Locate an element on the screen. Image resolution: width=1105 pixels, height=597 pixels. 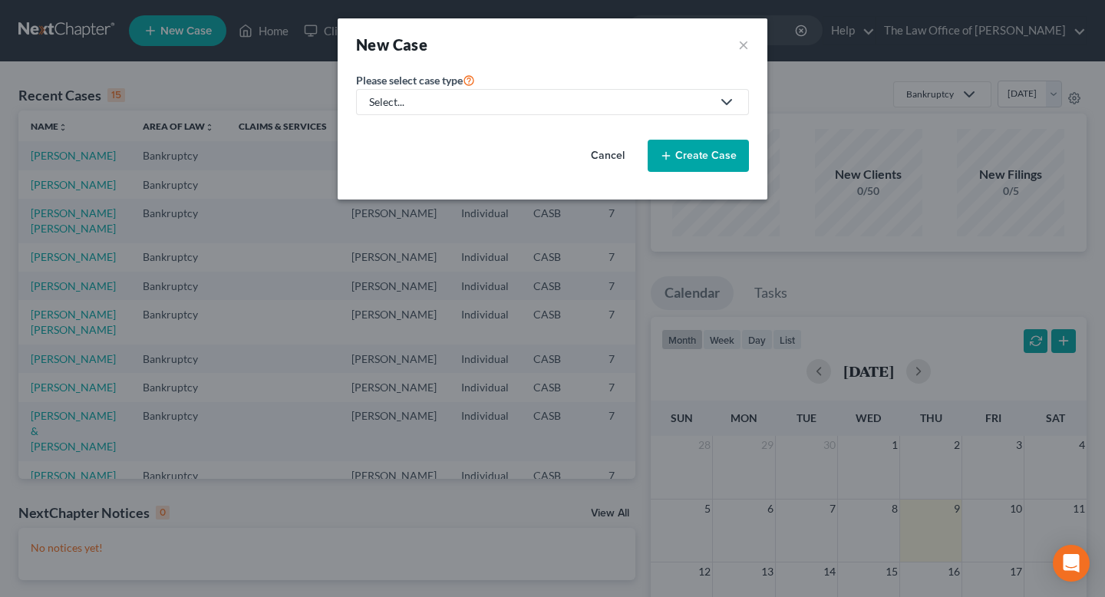
button: Cancel is located at coordinates (608, 156).